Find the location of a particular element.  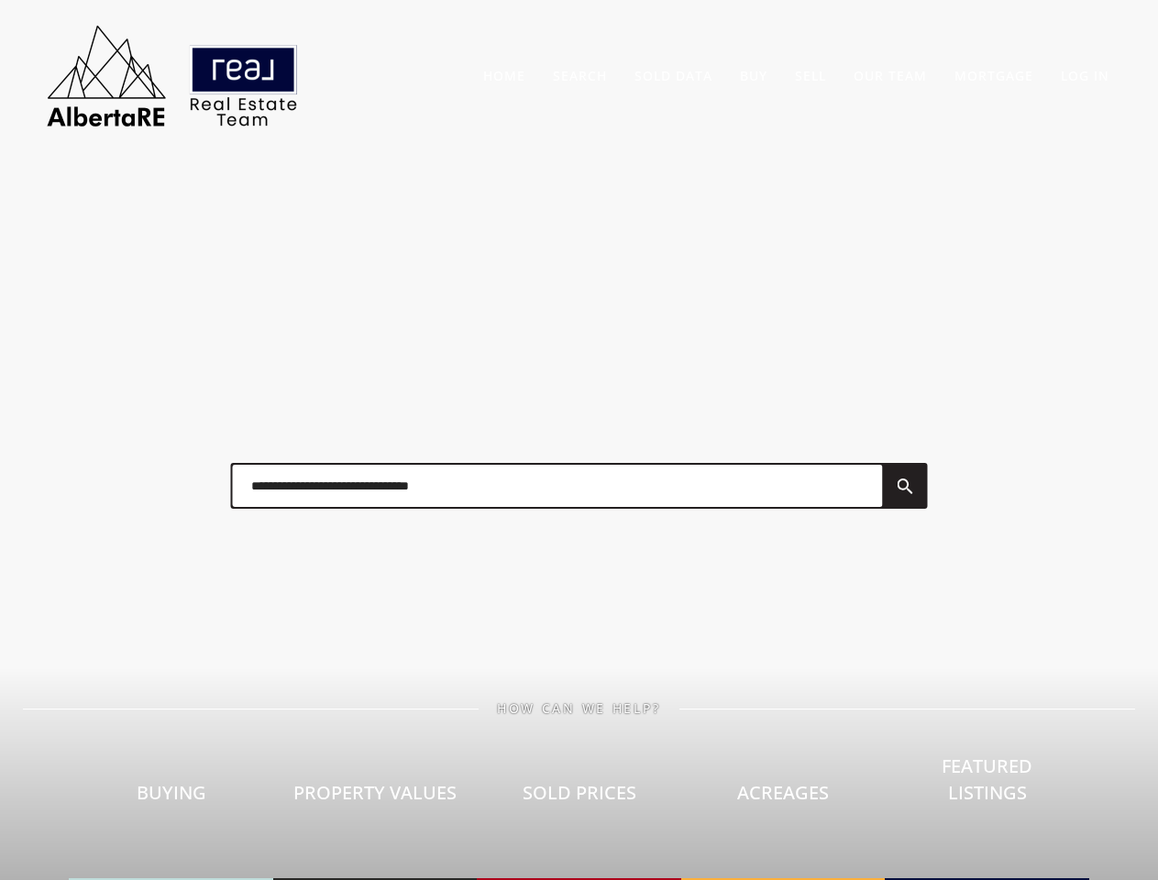

img: AlbertaRE Real Estate Team | Real Broker is located at coordinates (172, 75).